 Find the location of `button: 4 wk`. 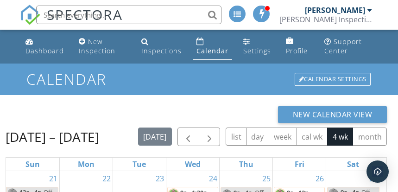

button: 4 wk is located at coordinates (340, 136).